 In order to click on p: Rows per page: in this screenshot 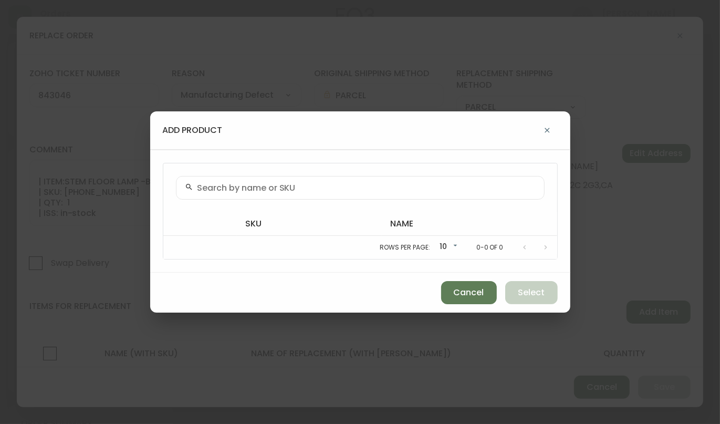, I will do `click(404, 247)`.